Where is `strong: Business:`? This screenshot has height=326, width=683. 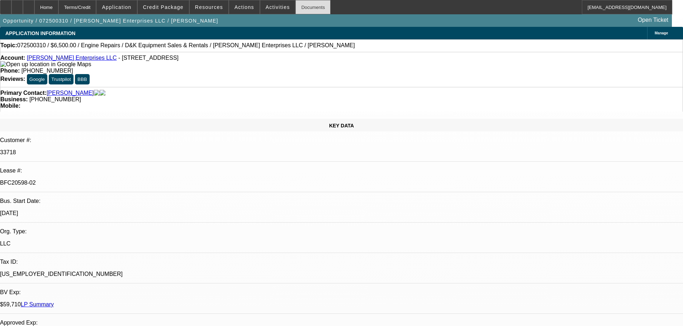 strong: Business: is located at coordinates (14, 99).